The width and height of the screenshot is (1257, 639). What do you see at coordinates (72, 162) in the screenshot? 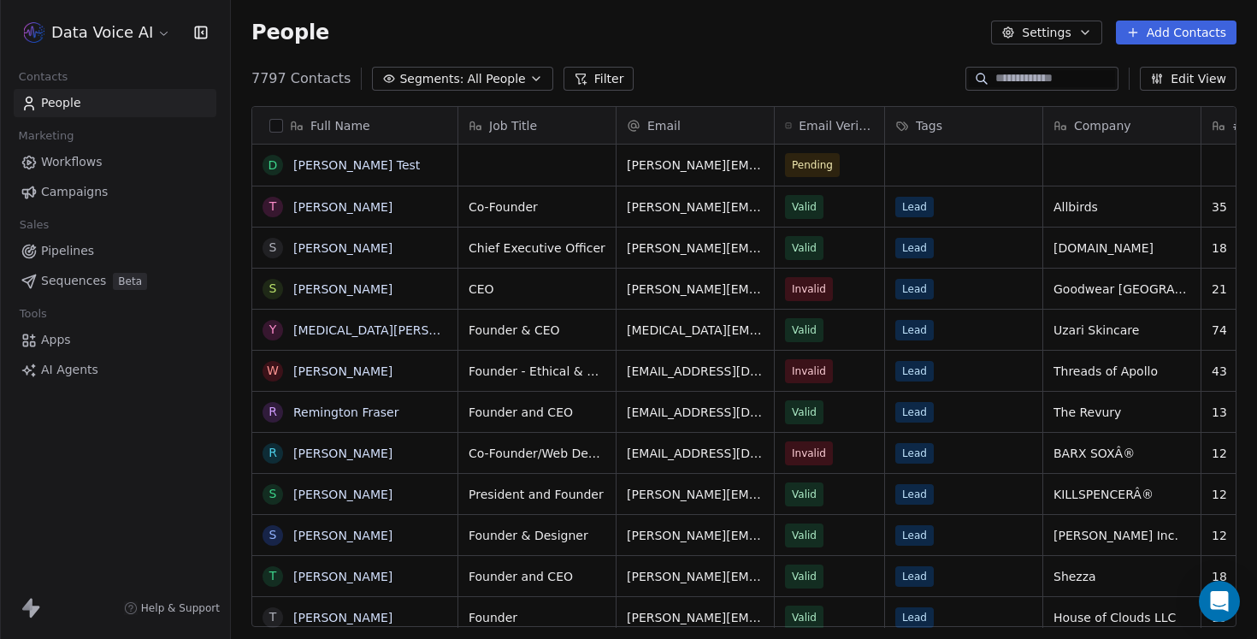
I see `span: Workflows` at bounding box center [72, 162].